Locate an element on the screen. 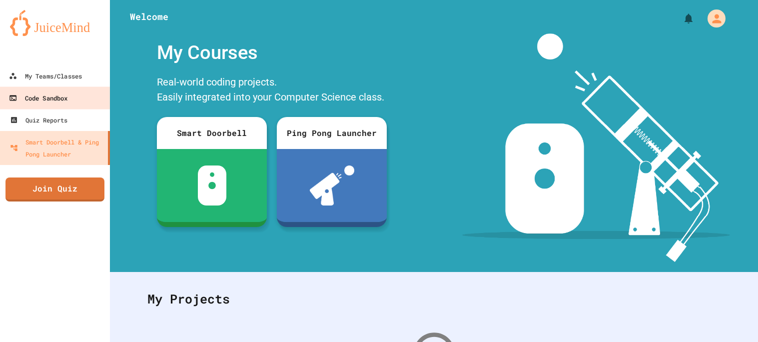 Image resolution: width=758 pixels, height=342 pixels. img: logo-orange.svg is located at coordinates (55, 23).